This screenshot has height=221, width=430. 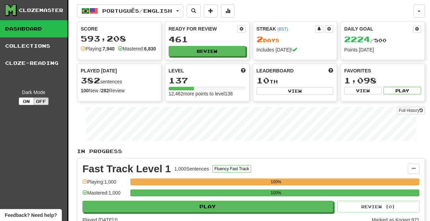 I want to click on div: 593,208, so click(x=119, y=38).